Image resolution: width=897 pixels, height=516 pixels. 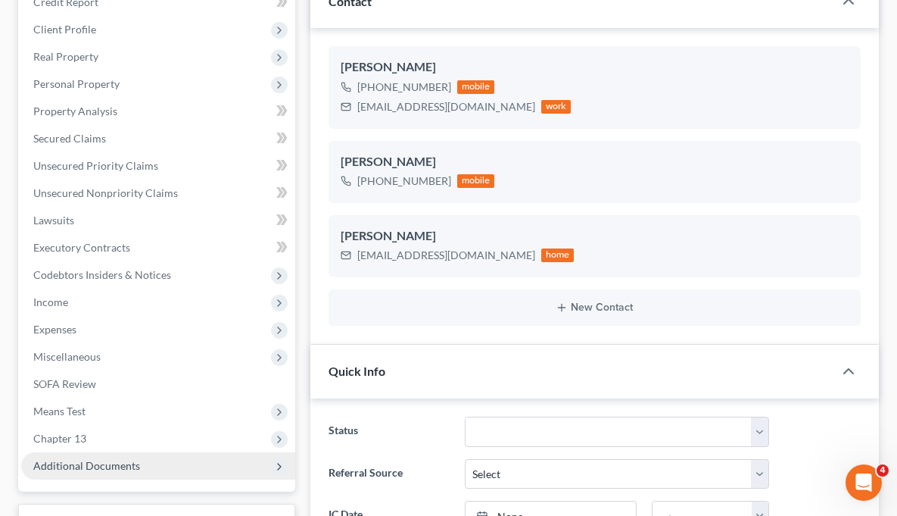 What do you see at coordinates (64, 29) in the screenshot?
I see `span: Client Profile` at bounding box center [64, 29].